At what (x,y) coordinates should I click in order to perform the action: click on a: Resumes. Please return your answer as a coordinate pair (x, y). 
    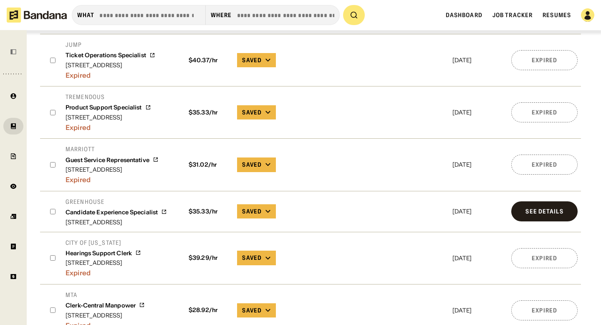
    Looking at the image, I should click on (557, 15).